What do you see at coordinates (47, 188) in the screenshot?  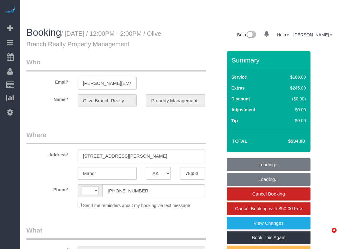 I see `label: Phone*` at bounding box center [47, 188].